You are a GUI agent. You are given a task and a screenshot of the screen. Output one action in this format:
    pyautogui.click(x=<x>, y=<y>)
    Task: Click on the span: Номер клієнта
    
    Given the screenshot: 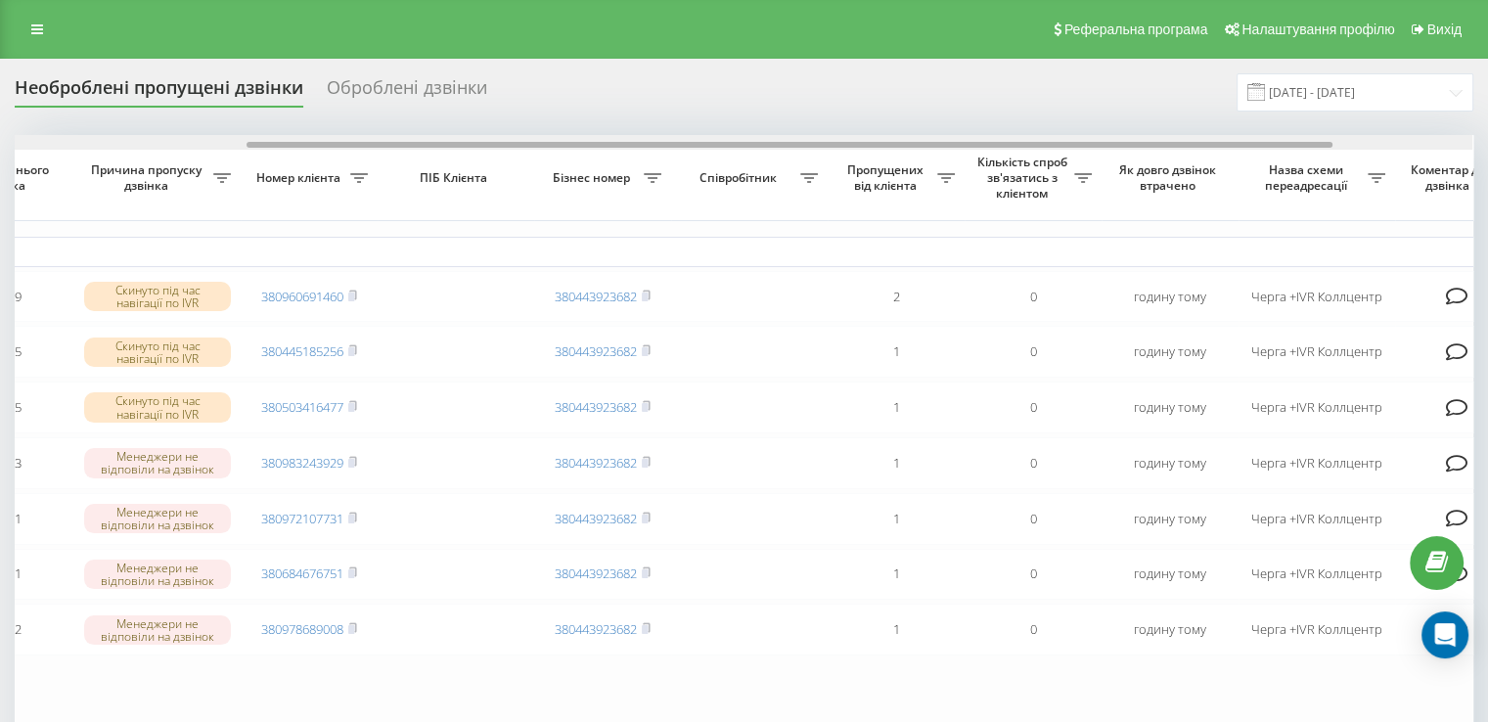 What is the action you would take?
    pyautogui.click(x=300, y=178)
    